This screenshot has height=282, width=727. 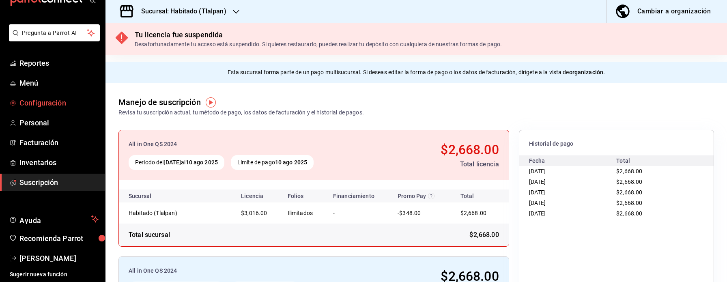 I want to click on span: Menú, so click(x=59, y=83).